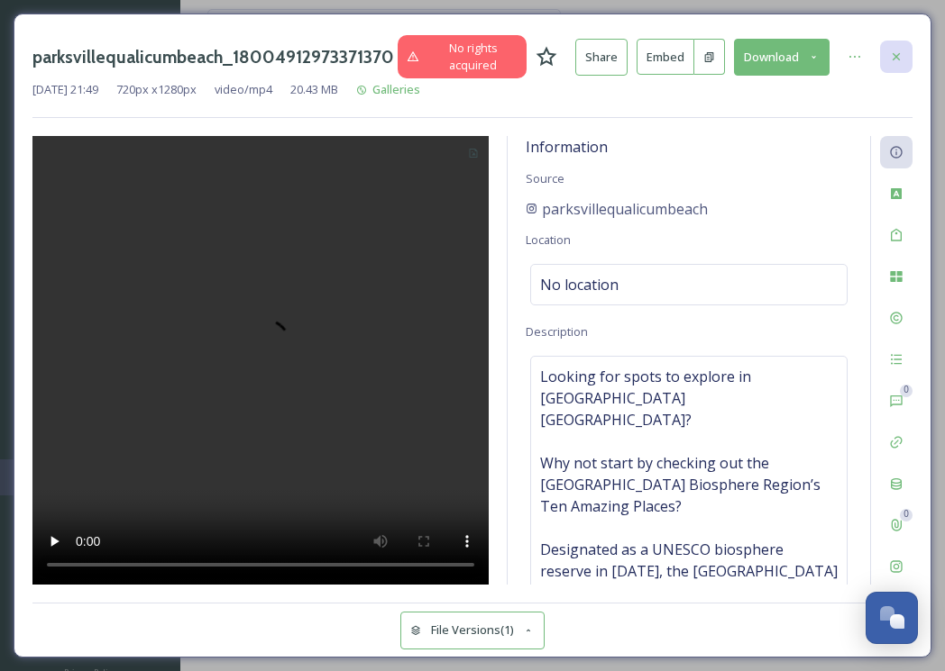  What do you see at coordinates (579, 285) in the screenshot?
I see `span: No location` at bounding box center [579, 285].